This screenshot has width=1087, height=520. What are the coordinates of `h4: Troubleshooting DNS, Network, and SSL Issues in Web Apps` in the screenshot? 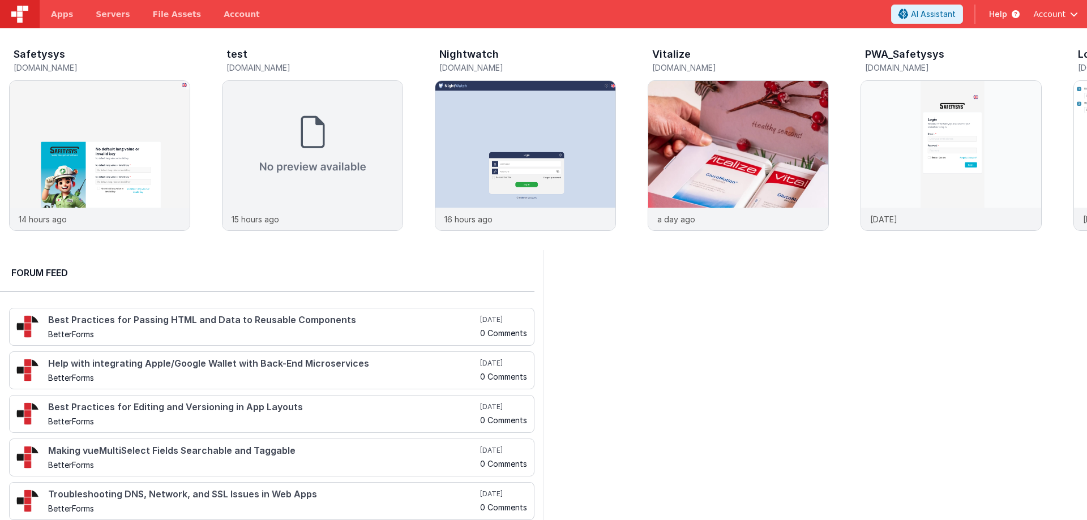 It's located at (263, 495).